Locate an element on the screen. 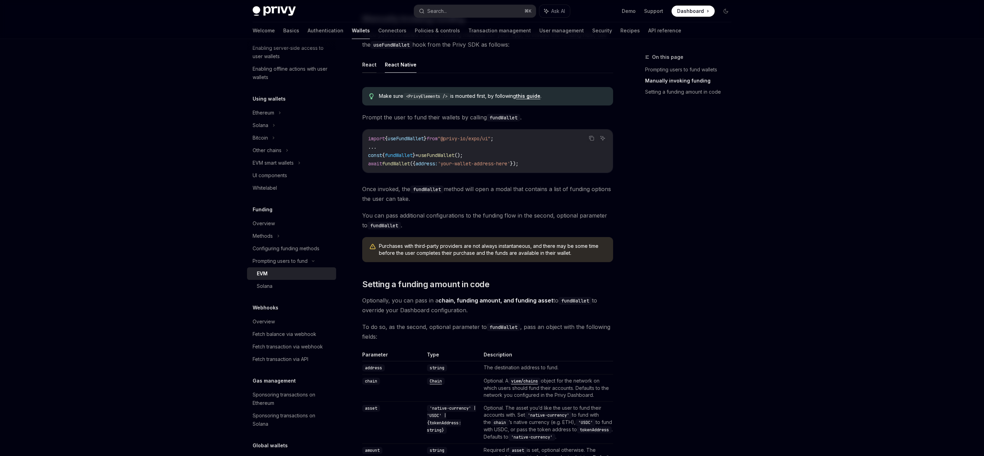  span: Make sure is mounted first, by following . is located at coordinates (492, 96).